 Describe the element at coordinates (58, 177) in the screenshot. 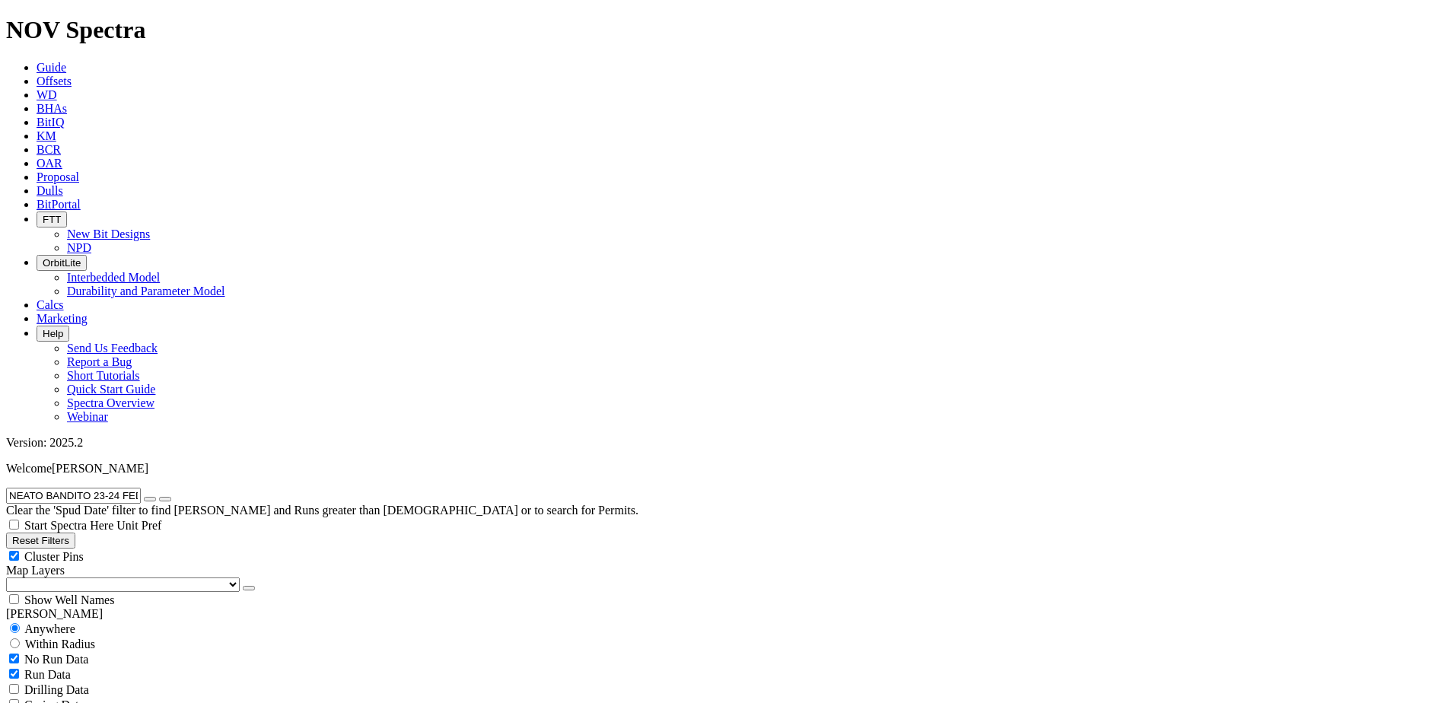

I see `a: Proposal` at that location.